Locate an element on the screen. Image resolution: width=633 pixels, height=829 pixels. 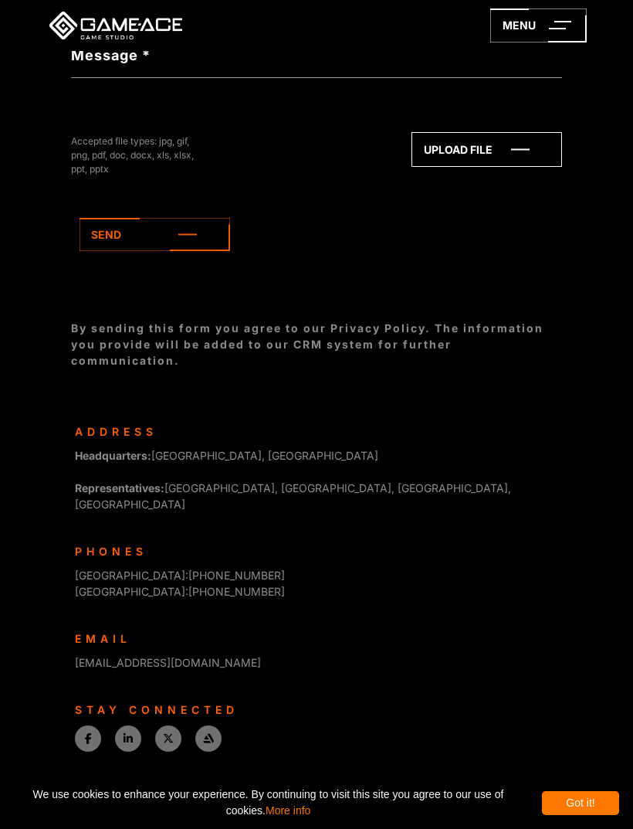
a: More info is located at coordinates (288, 810).